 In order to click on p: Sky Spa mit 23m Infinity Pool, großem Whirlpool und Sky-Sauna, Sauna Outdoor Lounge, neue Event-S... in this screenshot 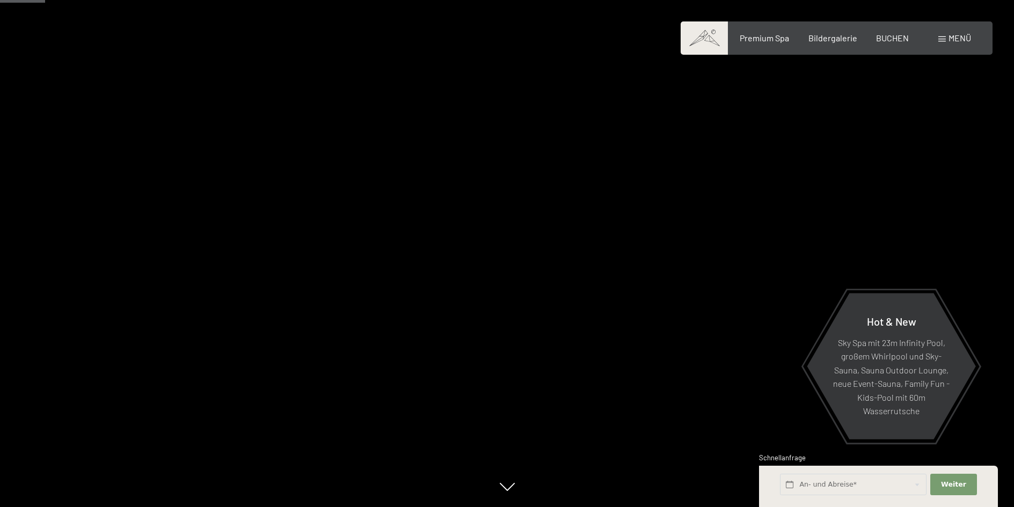, I will do `click(891, 377)`.